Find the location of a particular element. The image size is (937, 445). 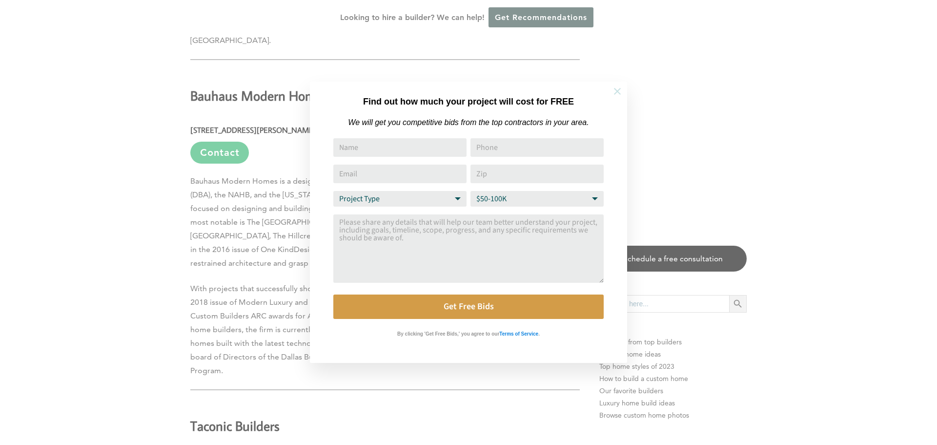

input: Phone is located at coordinates (537, 147).